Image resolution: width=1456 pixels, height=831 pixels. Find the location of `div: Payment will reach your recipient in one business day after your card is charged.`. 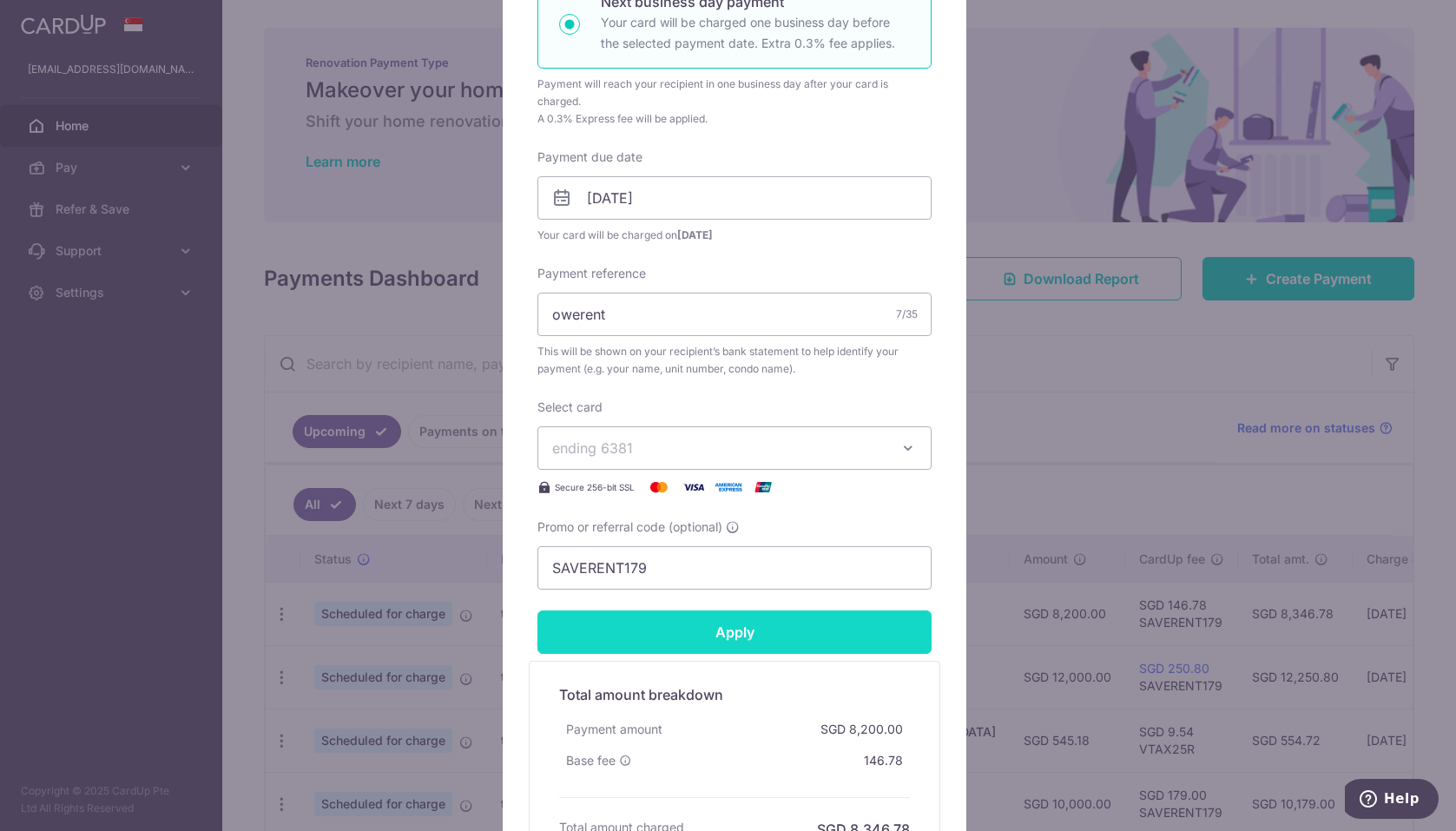

div: Payment will reach your recipient in one business day after your card is charged. is located at coordinates (734, 93).